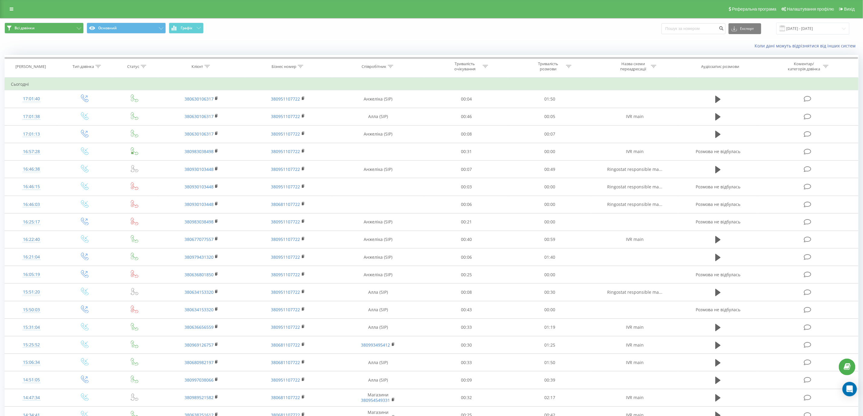 The width and height of the screenshot is (863, 416). I want to click on td: 00:39, so click(550, 380).